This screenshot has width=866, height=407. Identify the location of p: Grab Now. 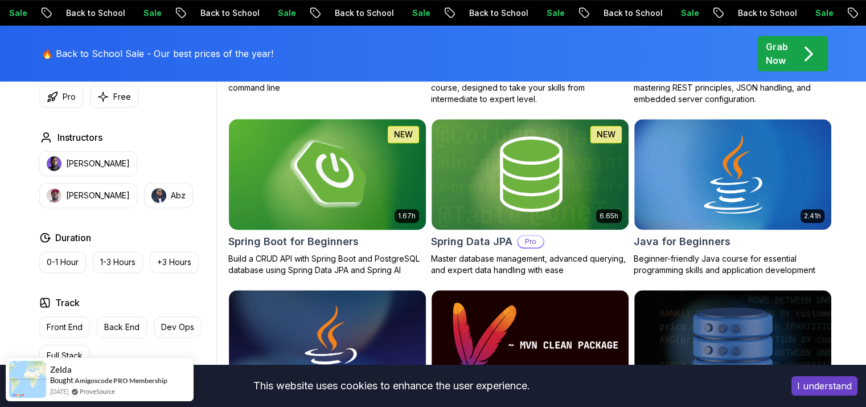
(777, 54).